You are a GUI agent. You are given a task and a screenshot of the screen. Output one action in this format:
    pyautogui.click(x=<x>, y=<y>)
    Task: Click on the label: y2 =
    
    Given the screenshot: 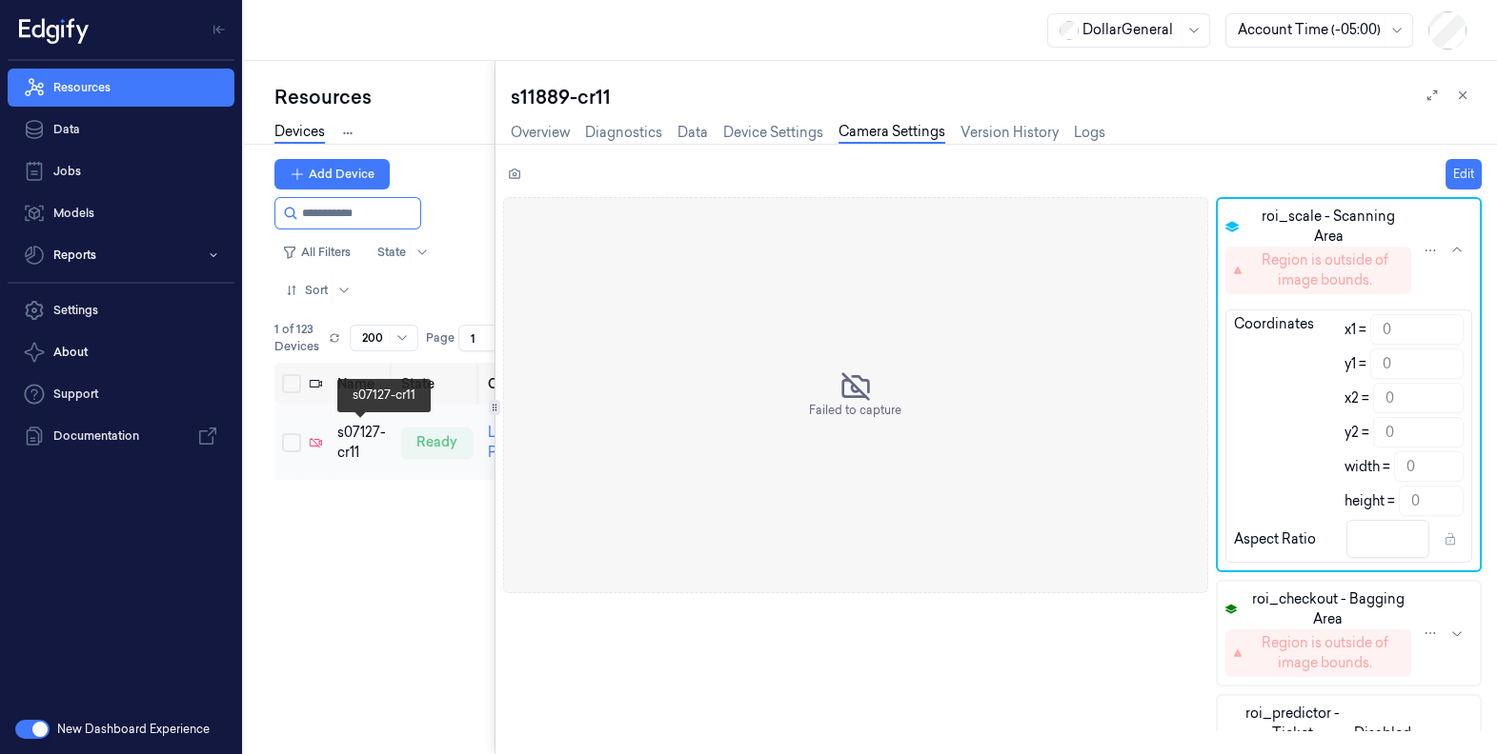 What is the action you would take?
    pyautogui.click(x=1357, y=432)
    